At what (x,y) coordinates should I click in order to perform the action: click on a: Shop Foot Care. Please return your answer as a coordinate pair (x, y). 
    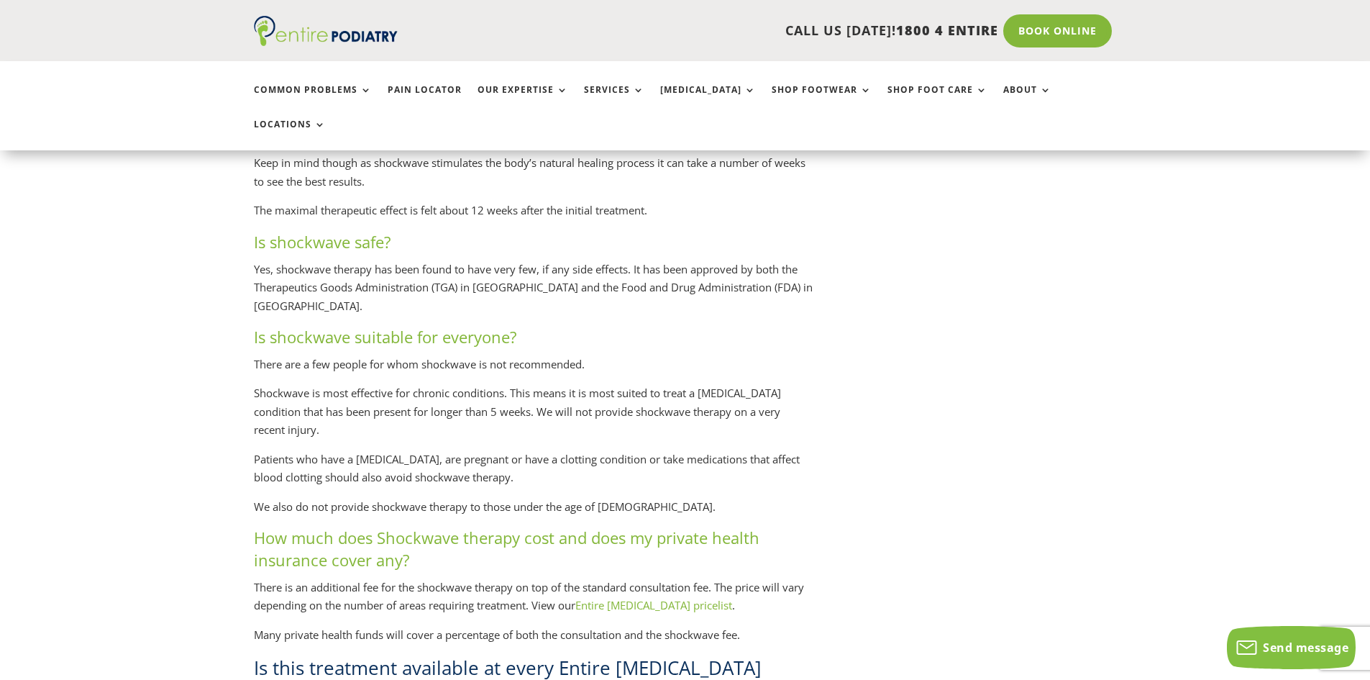
    Looking at the image, I should click on (937, 100).